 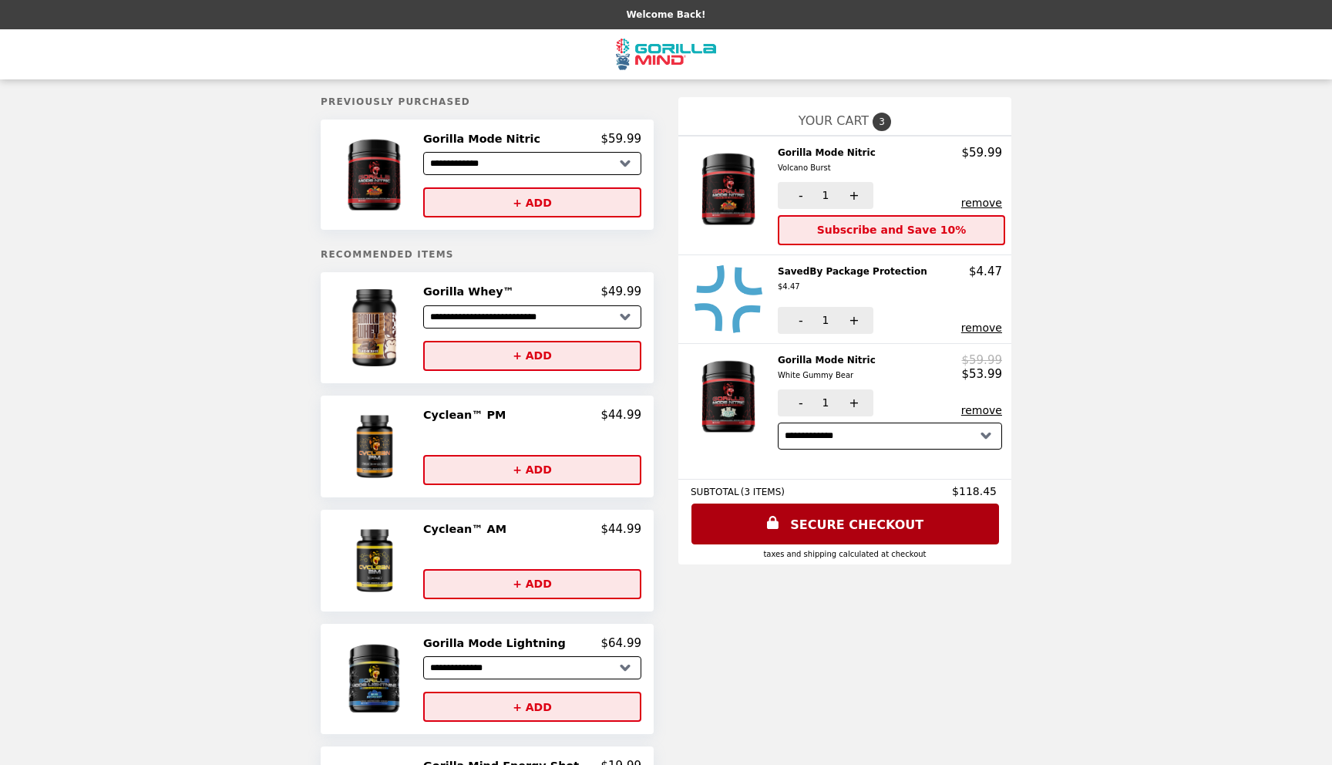 I want to click on div: White Gummy Bear, so click(x=826, y=375).